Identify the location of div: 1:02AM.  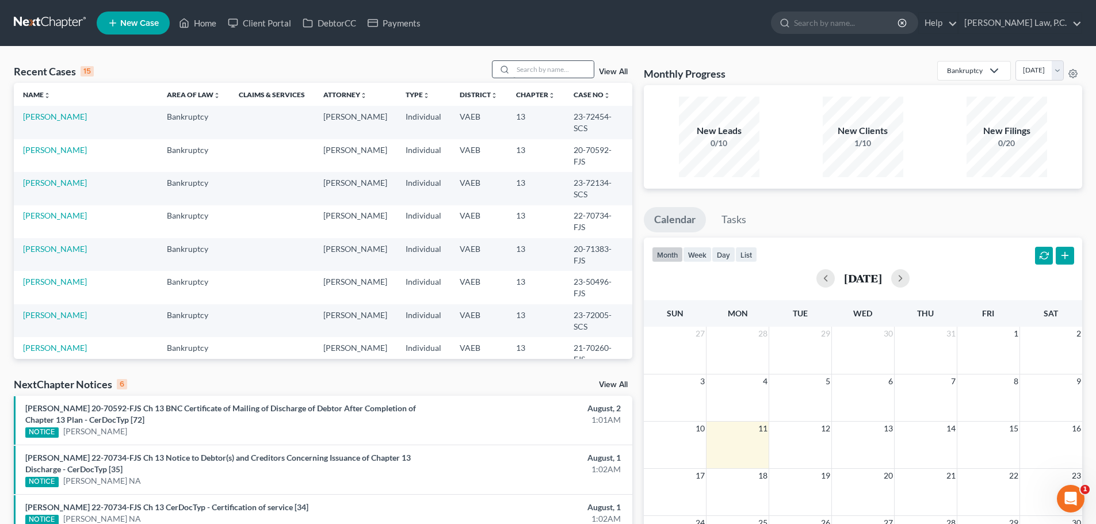
(525, 470).